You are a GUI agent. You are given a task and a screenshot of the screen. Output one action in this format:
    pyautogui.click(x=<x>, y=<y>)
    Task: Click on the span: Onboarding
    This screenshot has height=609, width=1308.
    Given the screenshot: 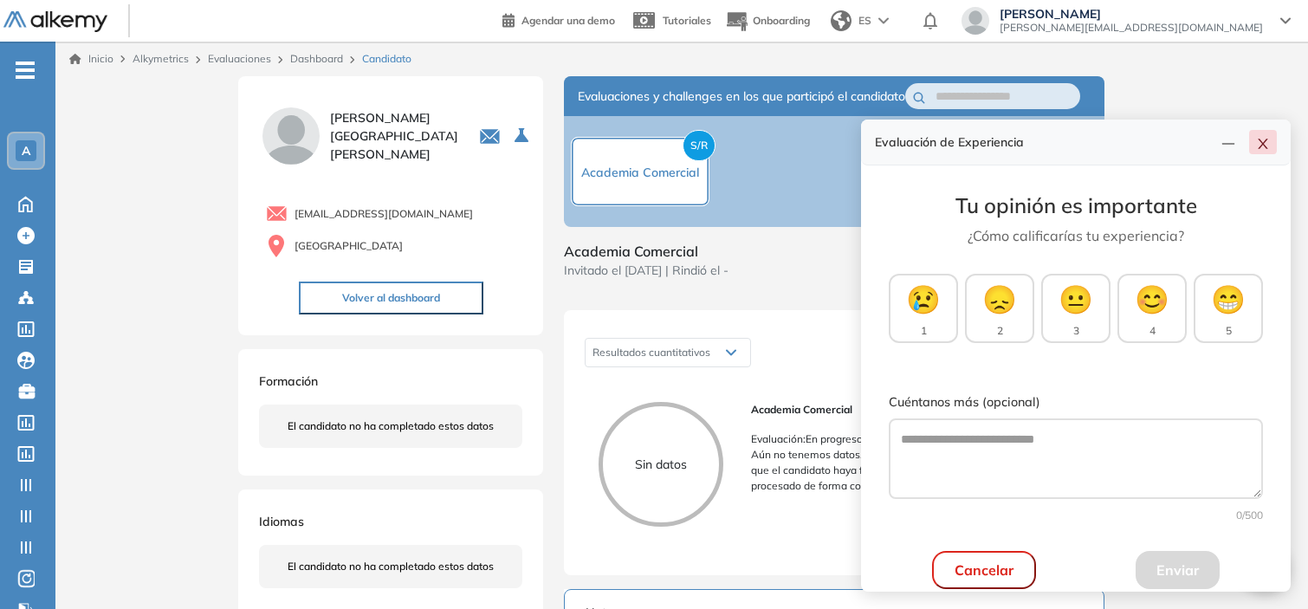 What is the action you would take?
    pyautogui.click(x=781, y=20)
    